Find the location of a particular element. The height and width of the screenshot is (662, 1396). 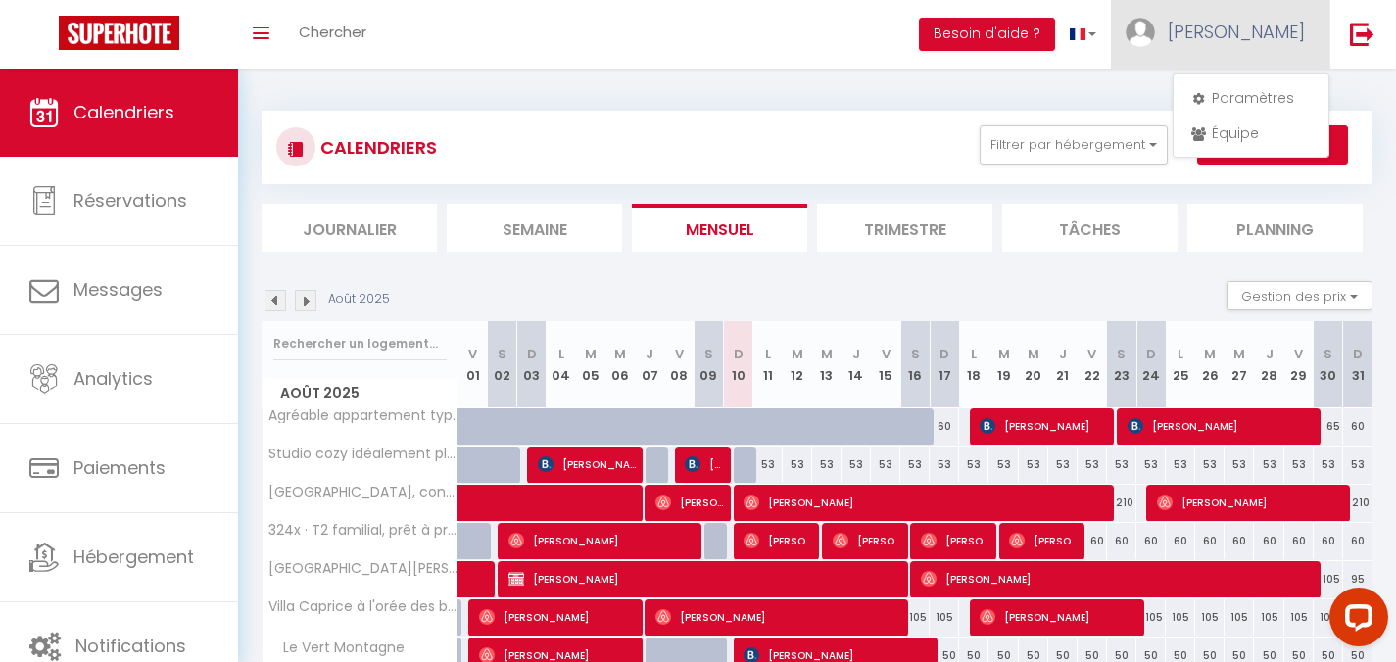

li: Journalier is located at coordinates (349, 227).